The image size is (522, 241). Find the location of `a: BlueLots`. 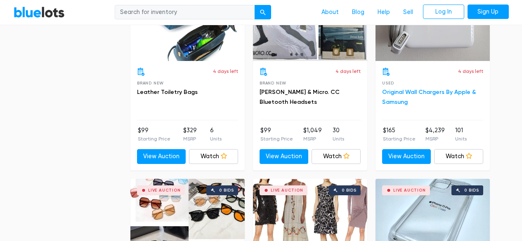

a: BlueLots is located at coordinates (39, 12).